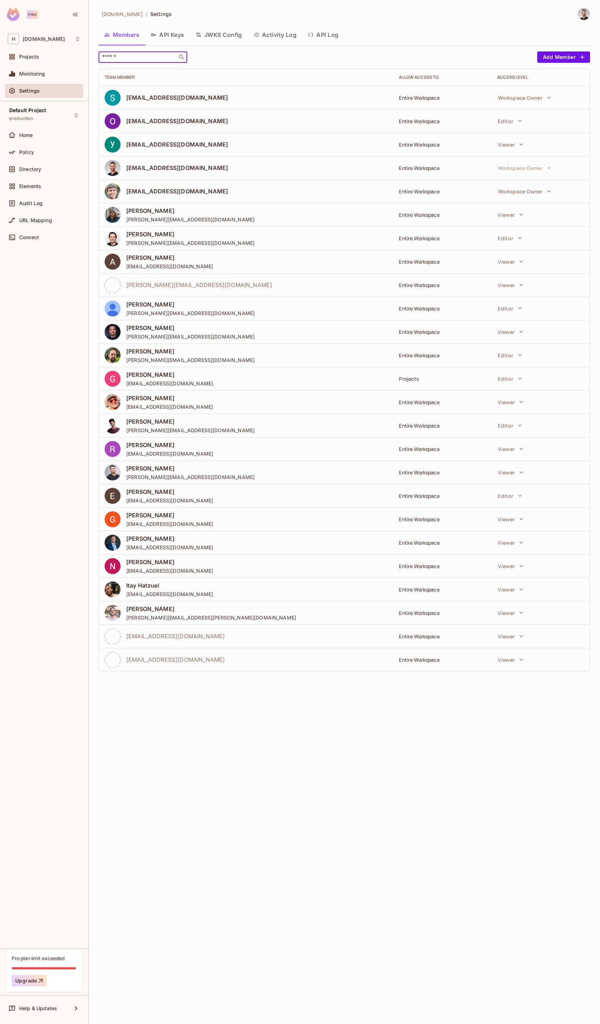 The width and height of the screenshot is (600, 1024). Describe the element at coordinates (31, 203) in the screenshot. I see `span: Audit Log` at that location.